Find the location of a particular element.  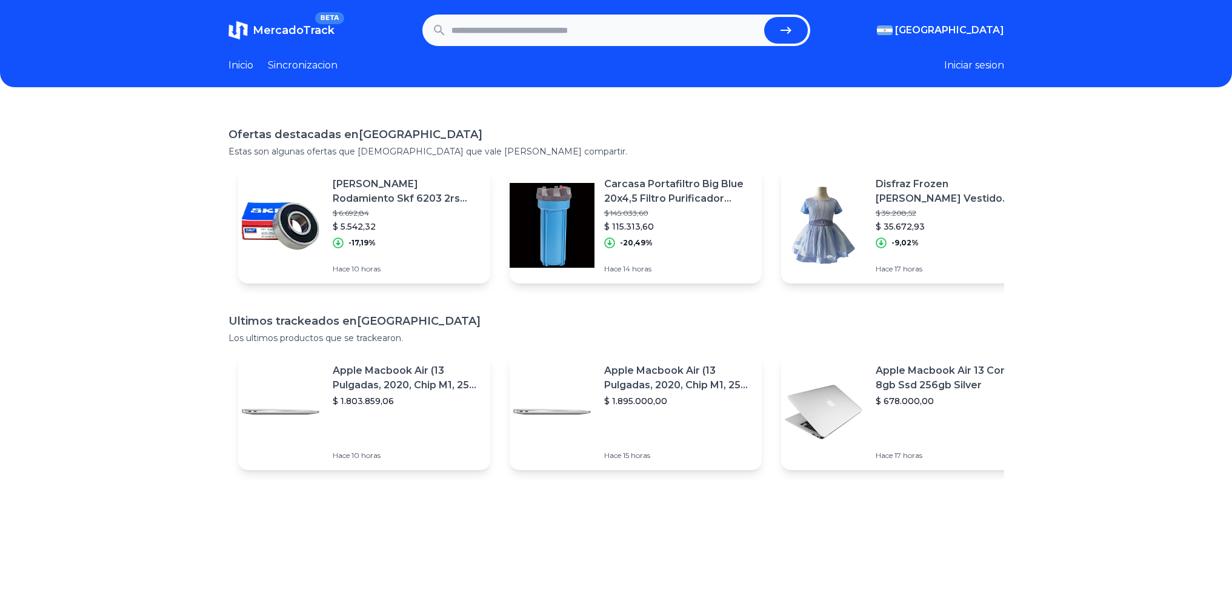

p: $ 5.542,32 is located at coordinates (407, 227).